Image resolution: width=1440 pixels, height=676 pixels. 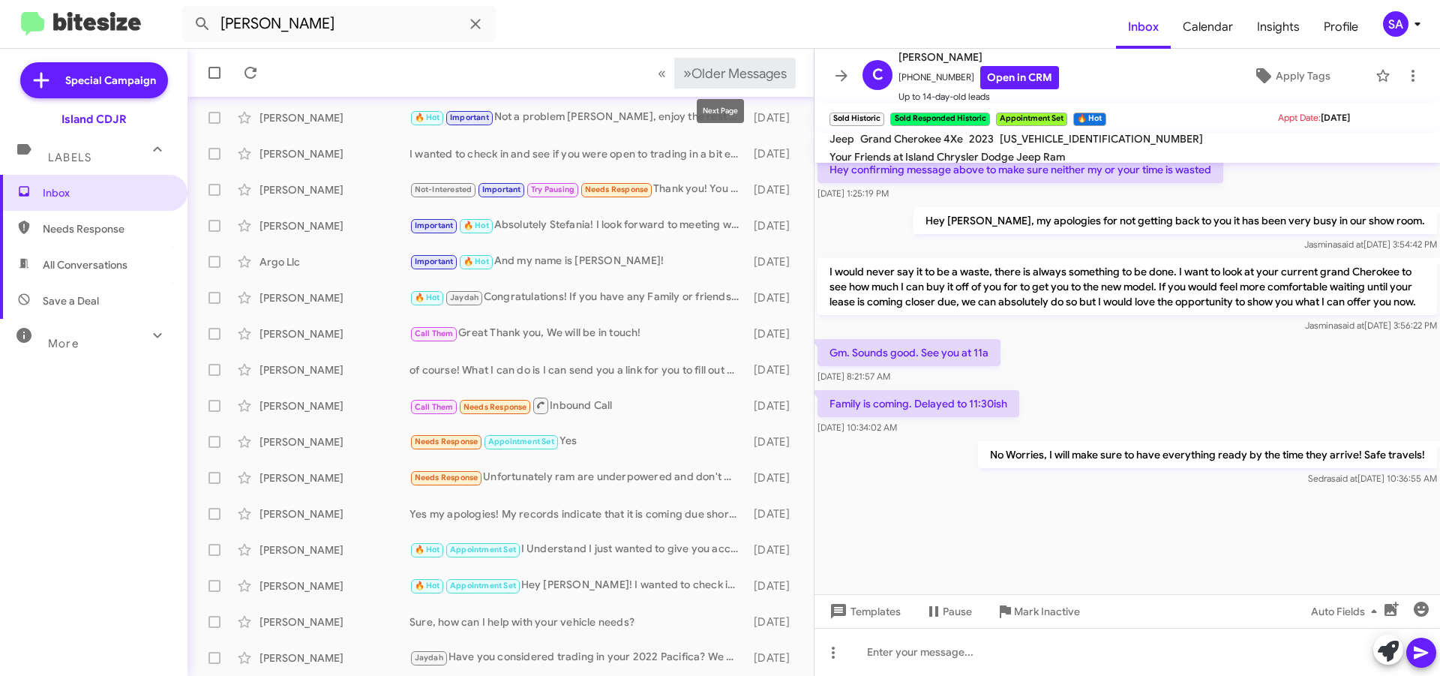 What do you see at coordinates (957, 611) in the screenshot?
I see `span: Pause` at bounding box center [957, 611].